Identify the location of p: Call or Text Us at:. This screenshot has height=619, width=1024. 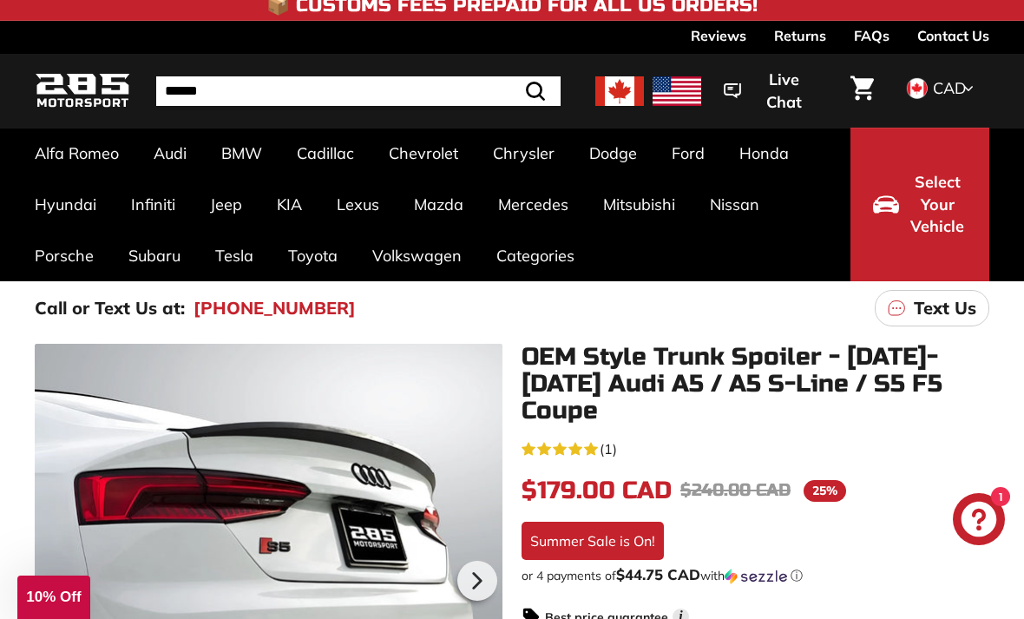
(109, 308).